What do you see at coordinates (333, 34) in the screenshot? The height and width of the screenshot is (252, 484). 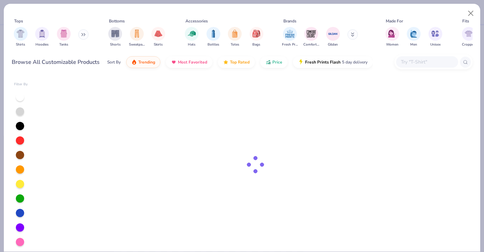 I see `img: Gildan Image` at bounding box center [333, 34].